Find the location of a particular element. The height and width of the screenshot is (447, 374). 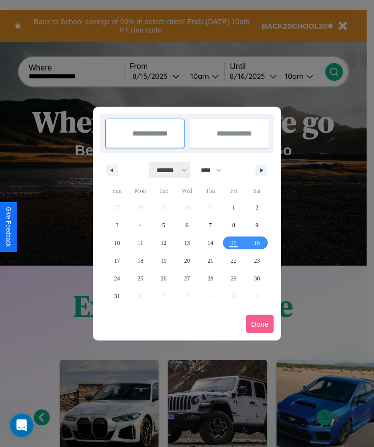

div: Give Feedback is located at coordinates (8, 227).